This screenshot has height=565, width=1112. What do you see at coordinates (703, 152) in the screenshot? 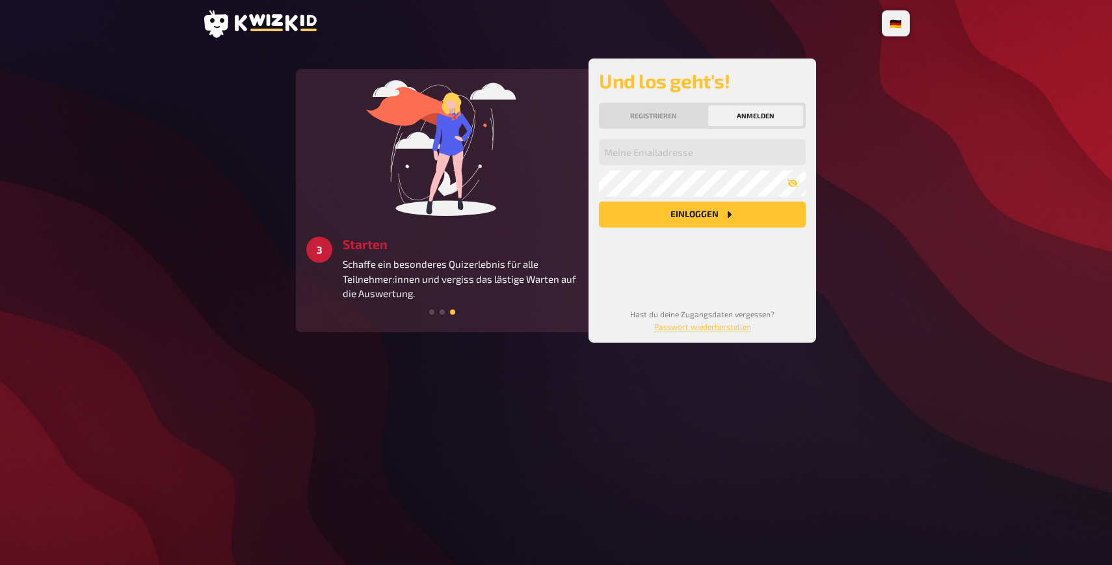
I see `input: Meine Emailadresse` at bounding box center [703, 152].